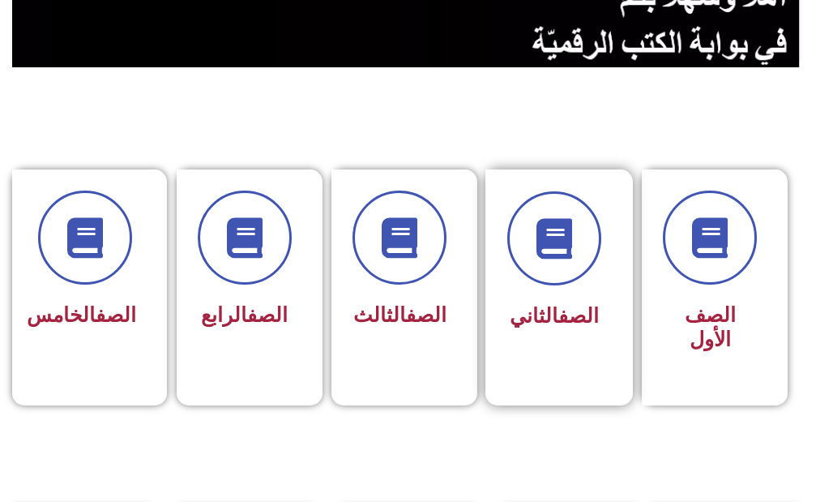  I want to click on span: الصف الأول, so click(710, 327).